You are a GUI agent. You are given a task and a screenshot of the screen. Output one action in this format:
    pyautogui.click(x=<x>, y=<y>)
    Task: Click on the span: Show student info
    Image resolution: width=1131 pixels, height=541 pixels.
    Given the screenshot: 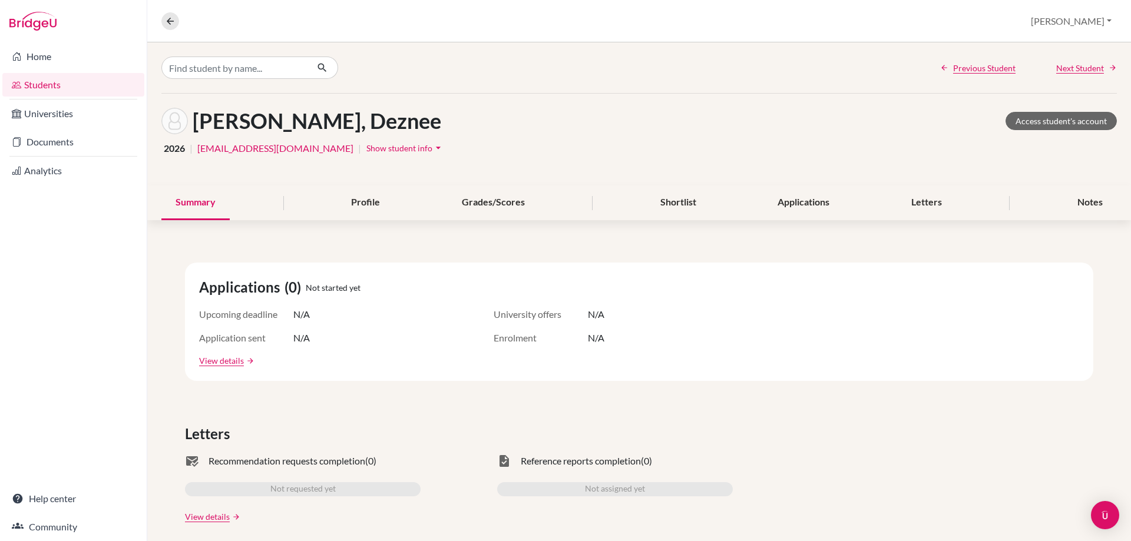 What is the action you would take?
    pyautogui.click(x=399, y=148)
    